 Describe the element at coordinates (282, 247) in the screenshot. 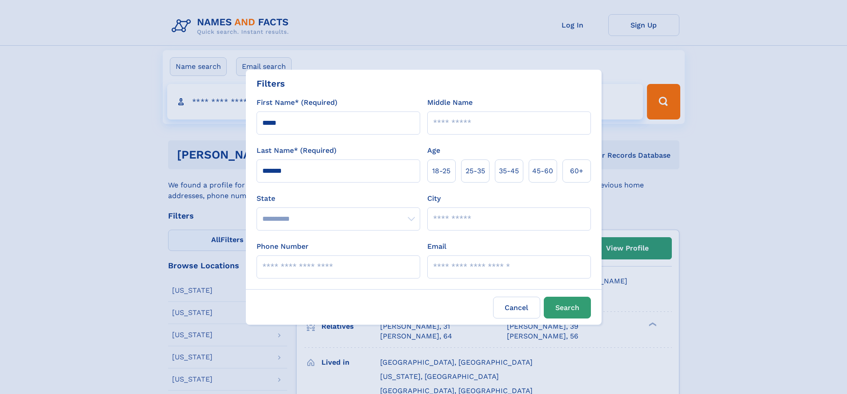

I see `label: Phone Number` at that location.